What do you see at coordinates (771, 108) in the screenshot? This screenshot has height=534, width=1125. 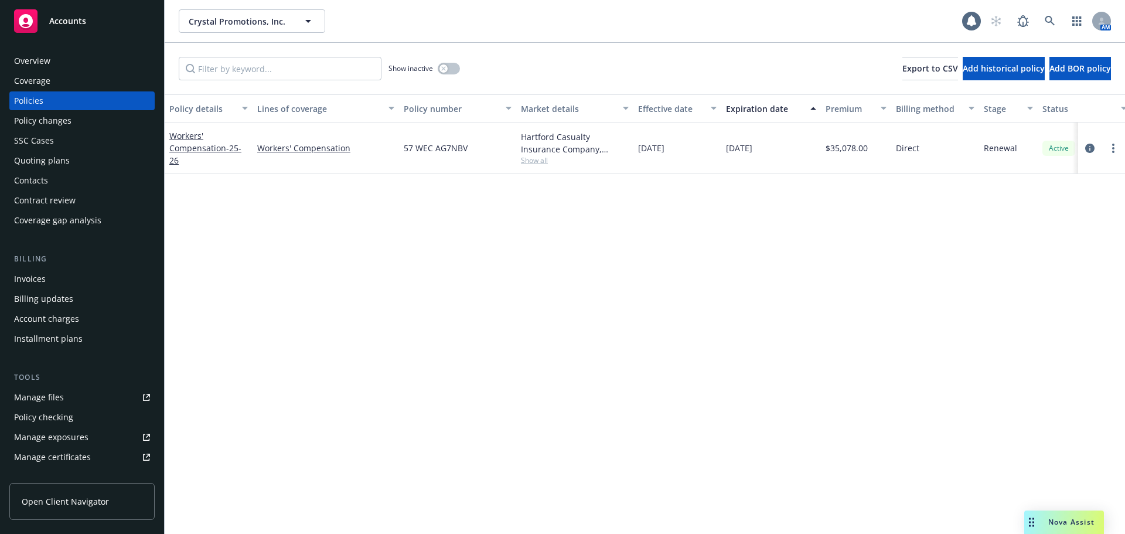 I see `button: Expiration date` at bounding box center [771, 108].